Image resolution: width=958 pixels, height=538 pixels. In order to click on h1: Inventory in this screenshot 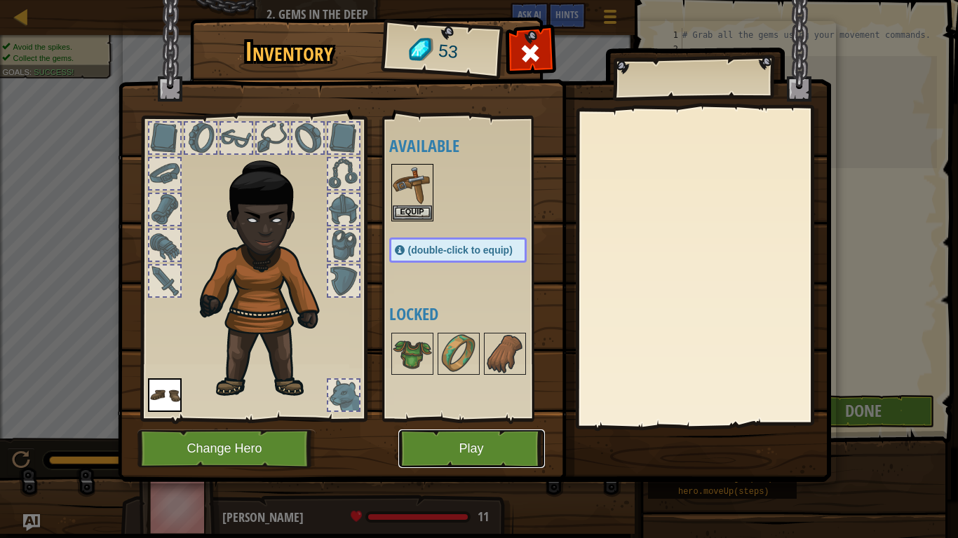, I will do `click(289, 52)`.